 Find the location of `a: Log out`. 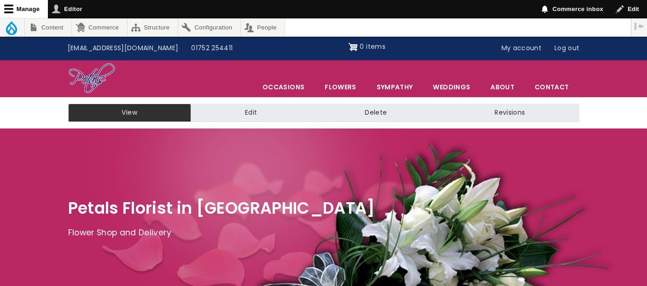

a: Log out is located at coordinates (567, 48).